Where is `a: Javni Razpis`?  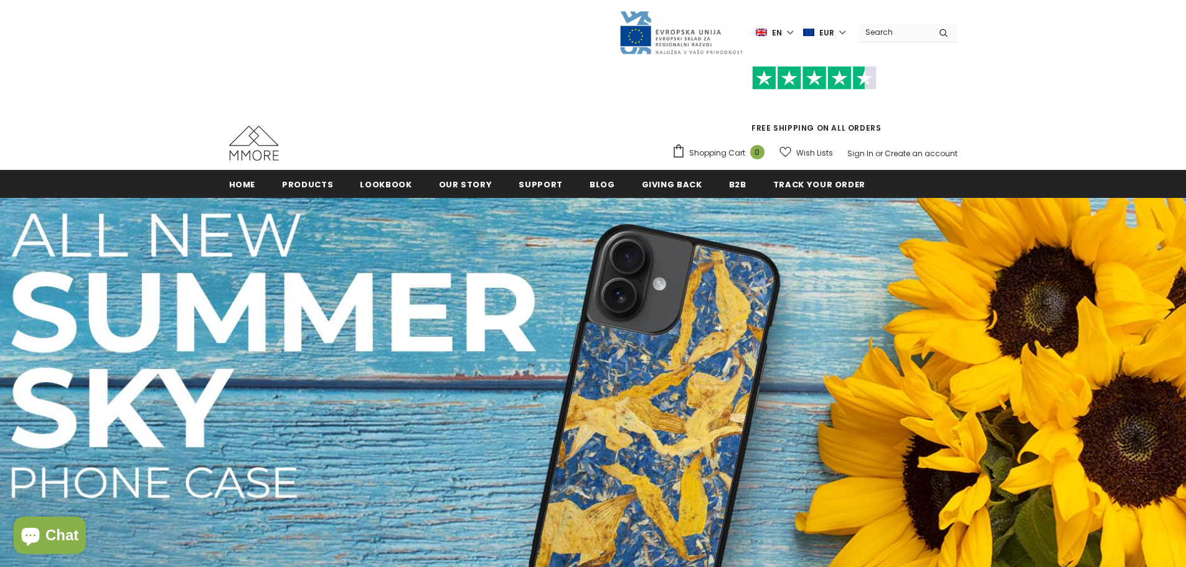
a: Javni Razpis is located at coordinates (681, 32).